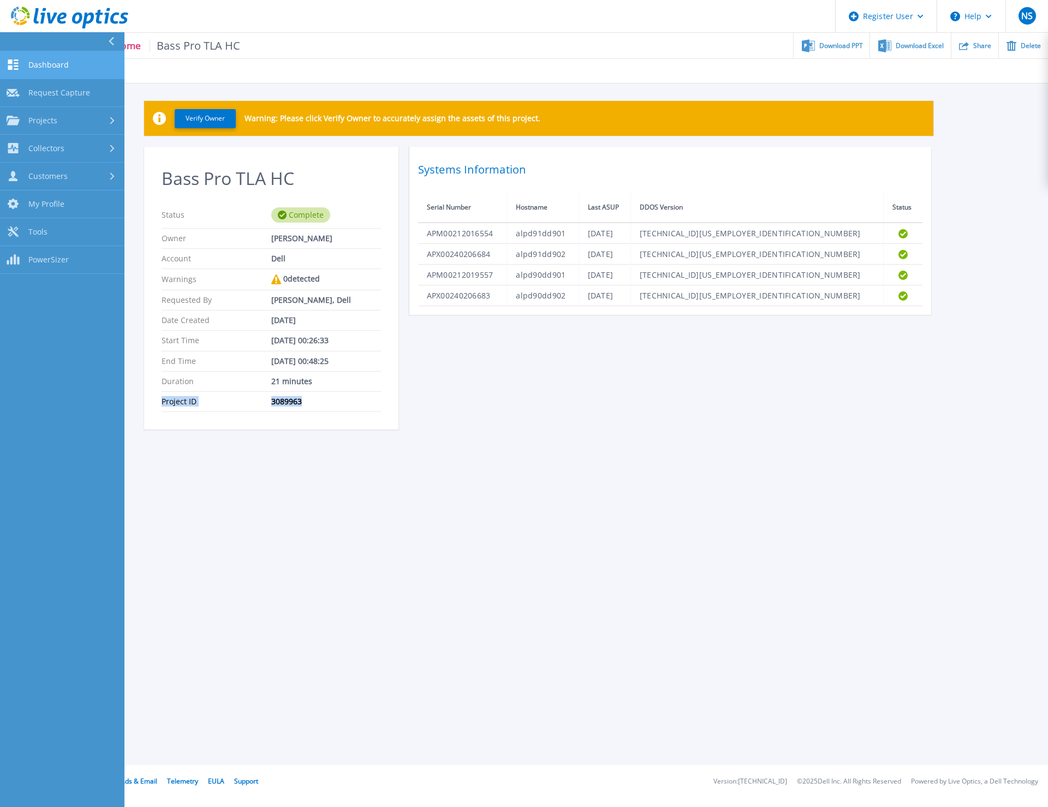 The image size is (1048, 807). What do you see at coordinates (392, 118) in the screenshot?
I see `p: Warning: Please click Verify Owner to accurately assign the assets of this project.` at bounding box center [392, 118].